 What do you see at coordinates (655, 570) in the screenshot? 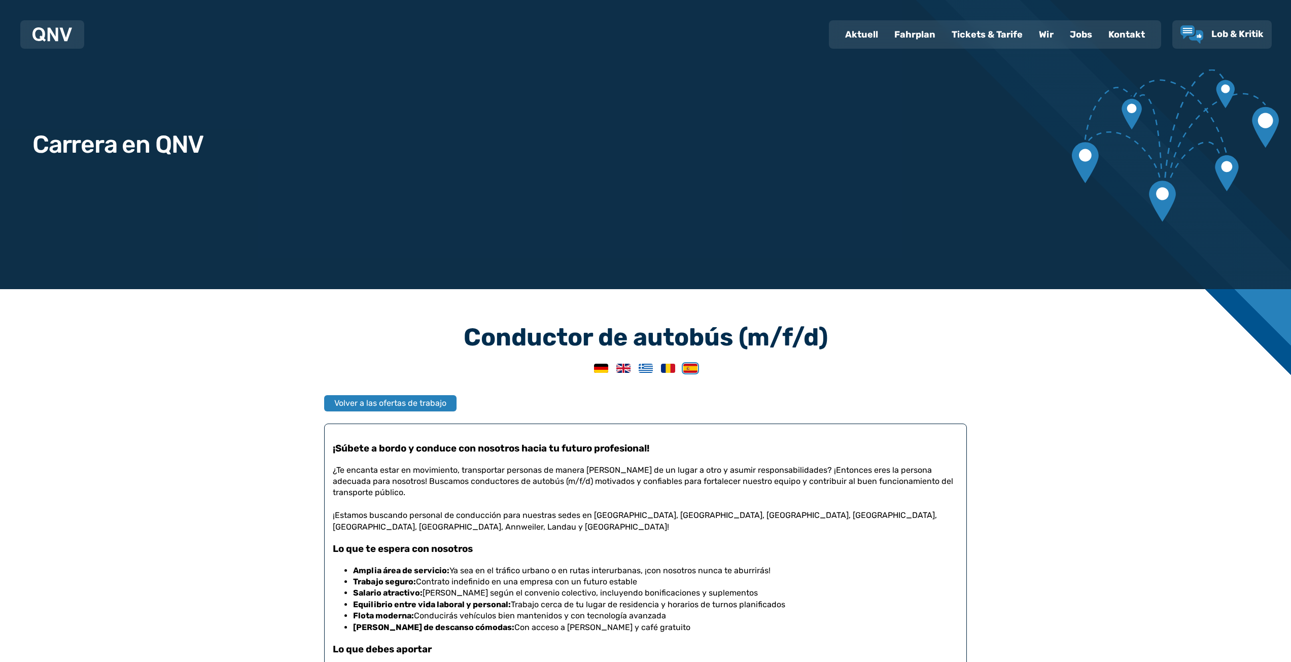
I see `li: Ya sea en el tráfico urbano o en rutas interurbanas, ¡con nosotros nunca te aburrirás!` at bounding box center [655, 570].